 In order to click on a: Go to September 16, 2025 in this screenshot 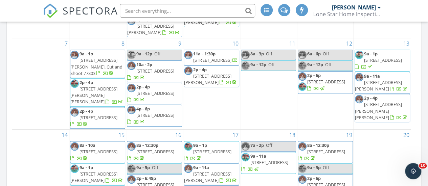, I will do `click(178, 135)`.